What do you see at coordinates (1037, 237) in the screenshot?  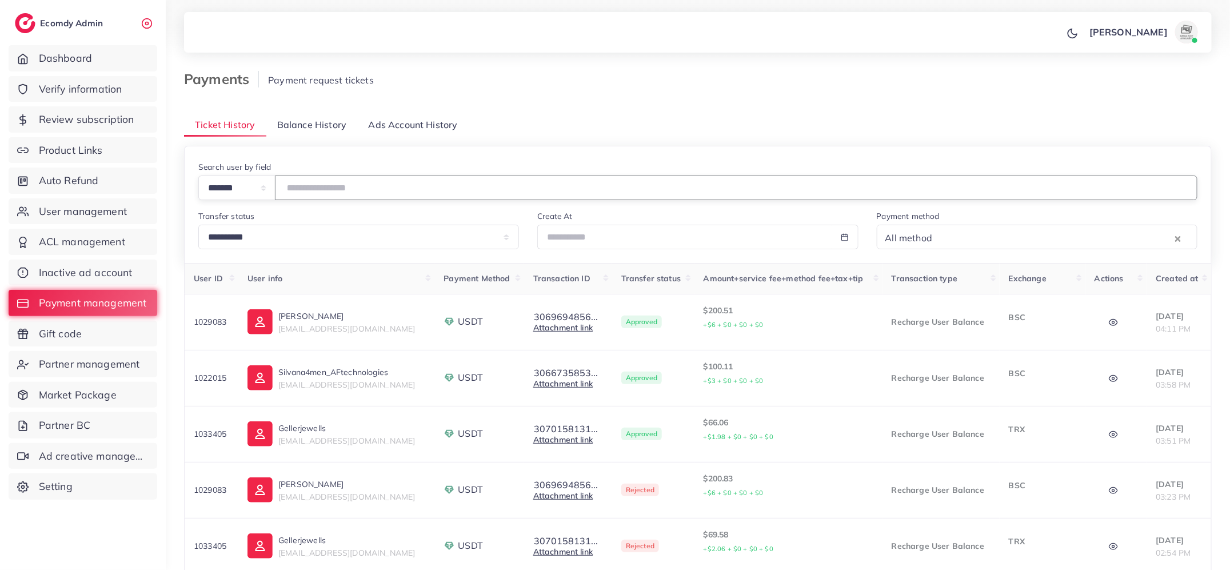 I see `div: Search for option` at bounding box center [1037, 237].